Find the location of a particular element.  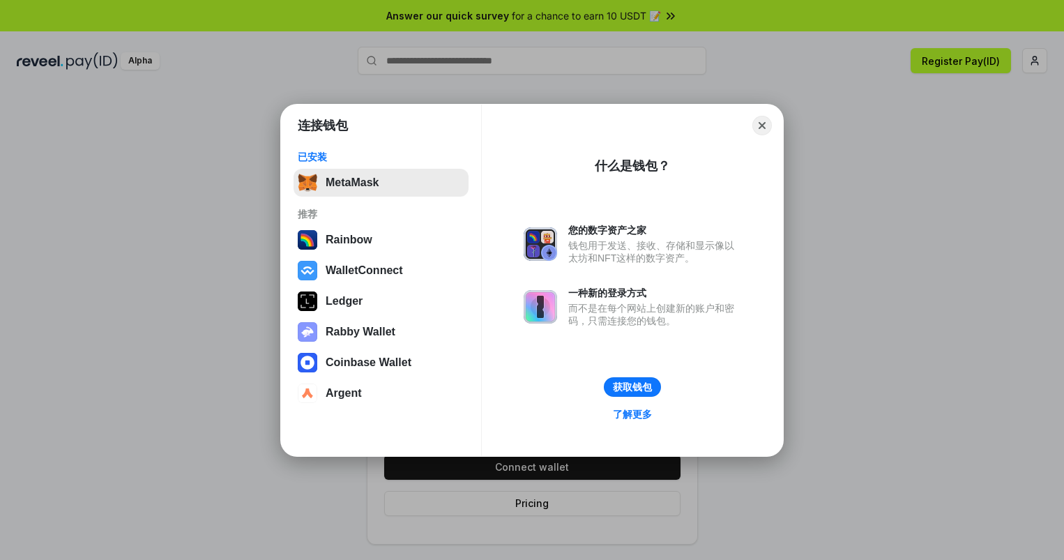

button: Ledger is located at coordinates (381, 301).